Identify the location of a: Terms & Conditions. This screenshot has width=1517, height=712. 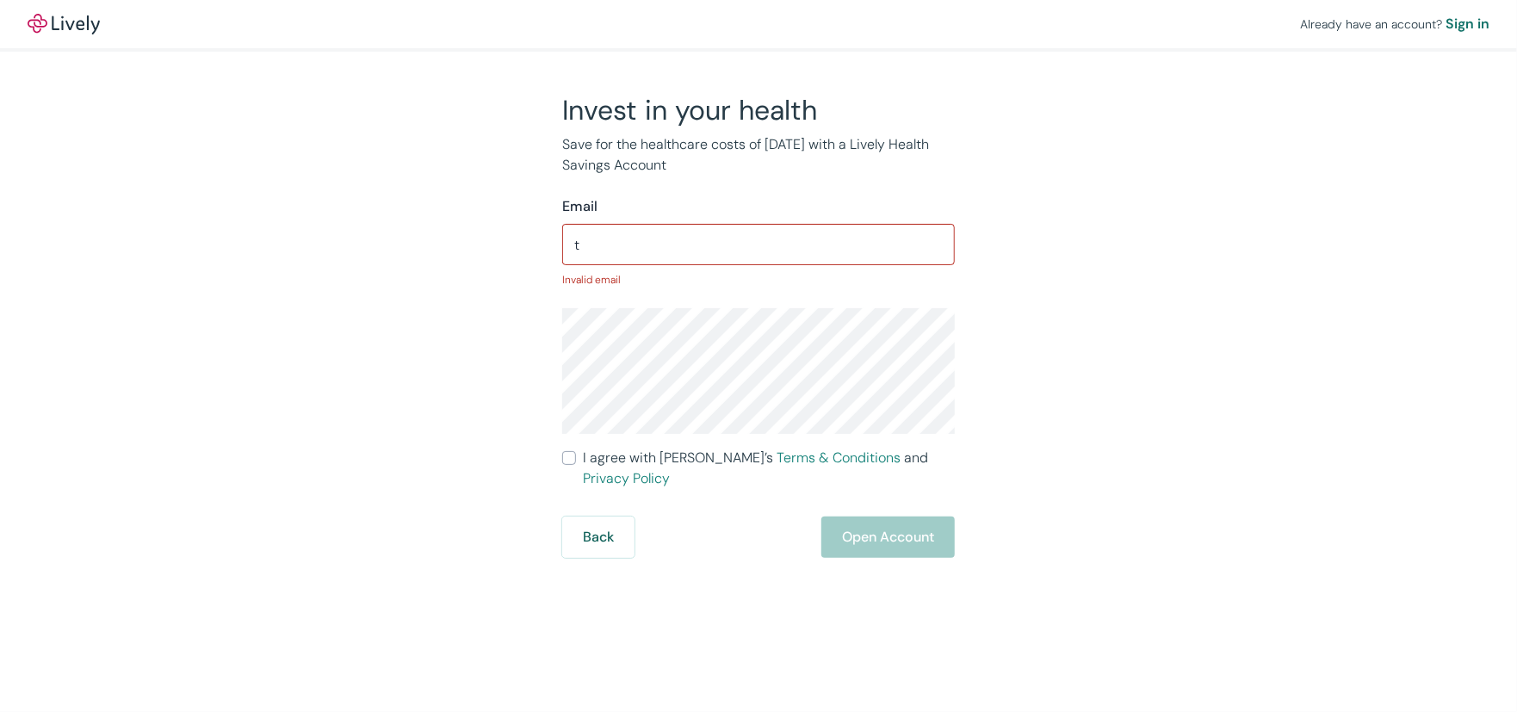
(839, 457).